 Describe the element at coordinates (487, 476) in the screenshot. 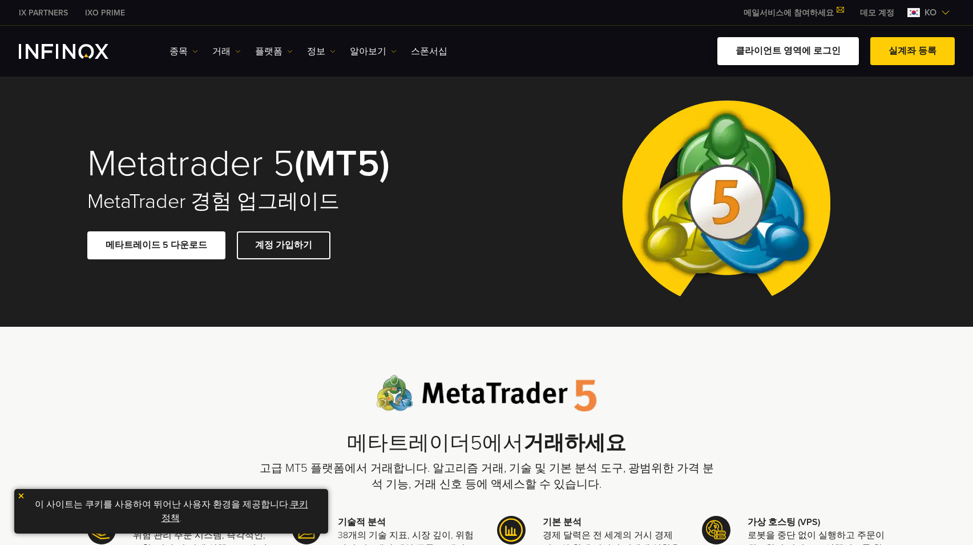

I see `p: 고급 MT5 플랫폼에서 거래합니다. 알고리즘 거래, 기술 및 기본 분석 도구, 광범위한 가격 분석 기능, 거래 신호 등에 액세스할 수 있습니다.` at that location.